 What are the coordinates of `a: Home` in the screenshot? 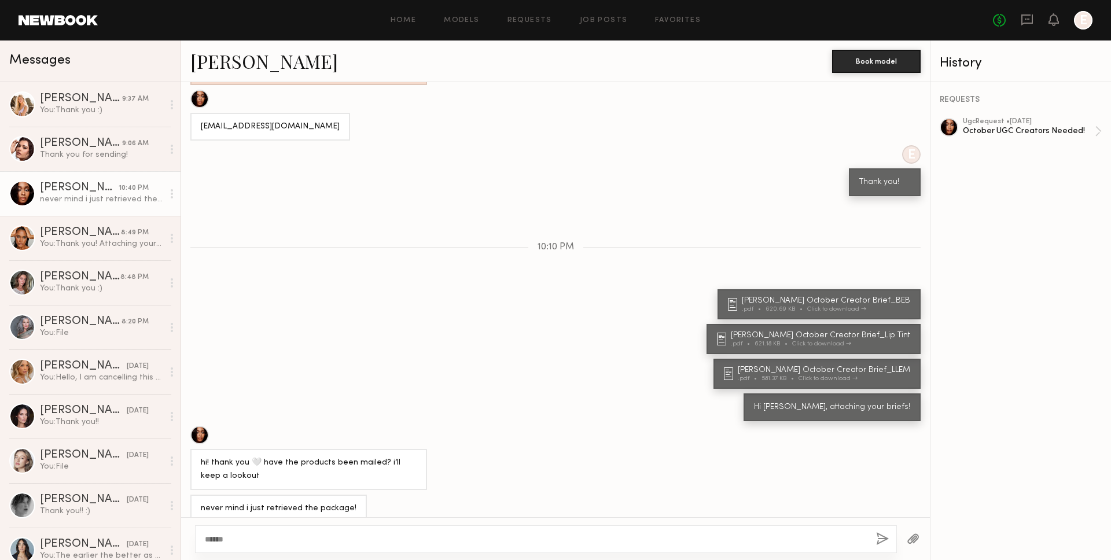 It's located at (403, 20).